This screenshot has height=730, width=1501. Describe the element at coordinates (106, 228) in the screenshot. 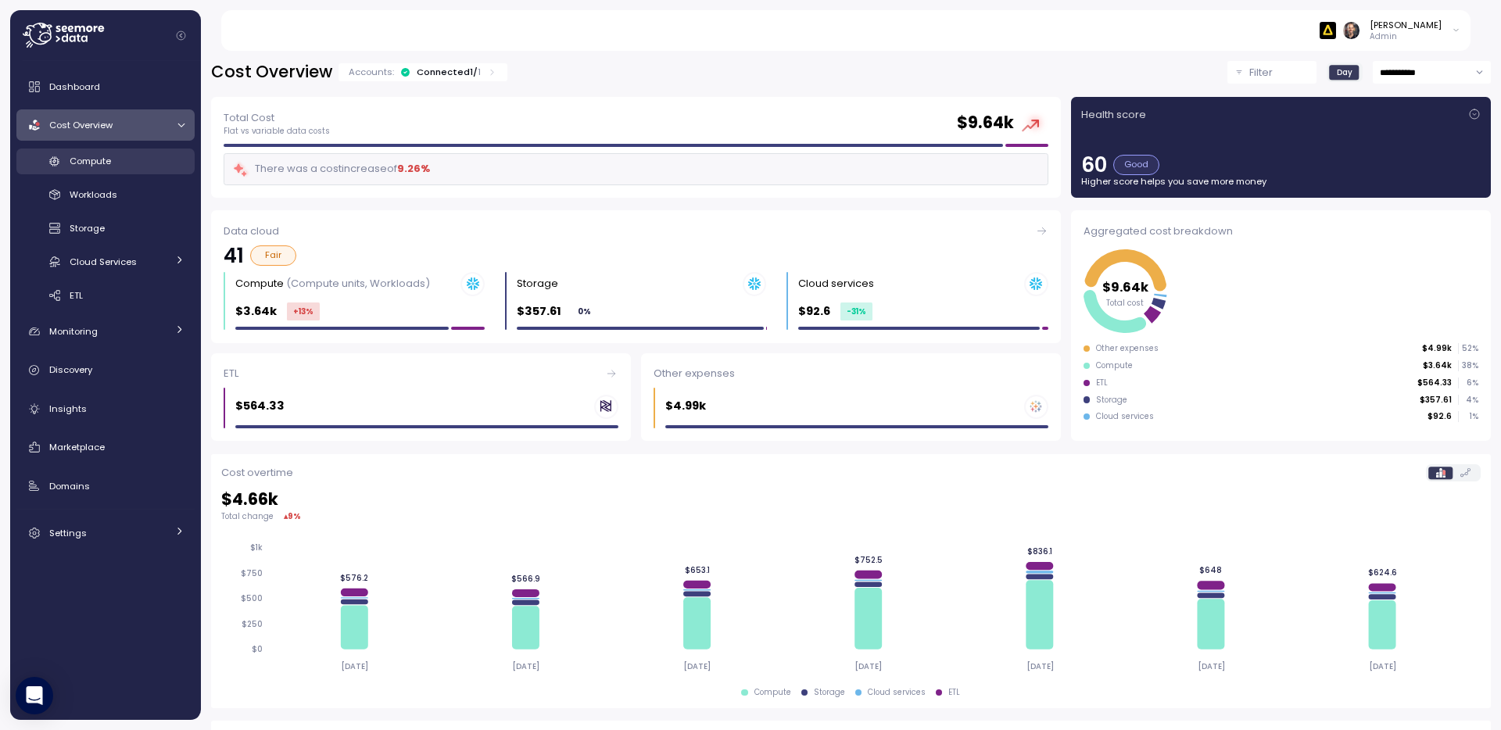

I see `a: Storage` at that location.